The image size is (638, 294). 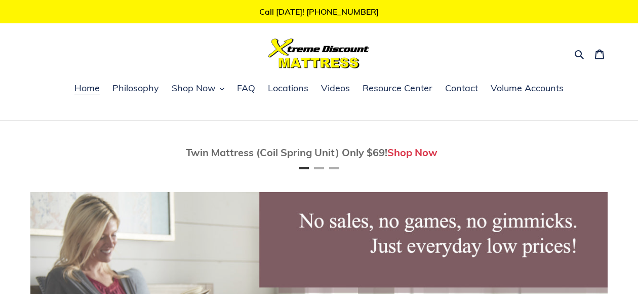 I want to click on span: Twin Mattress (Coil Spring Unit) Only $69!, so click(x=287, y=152).